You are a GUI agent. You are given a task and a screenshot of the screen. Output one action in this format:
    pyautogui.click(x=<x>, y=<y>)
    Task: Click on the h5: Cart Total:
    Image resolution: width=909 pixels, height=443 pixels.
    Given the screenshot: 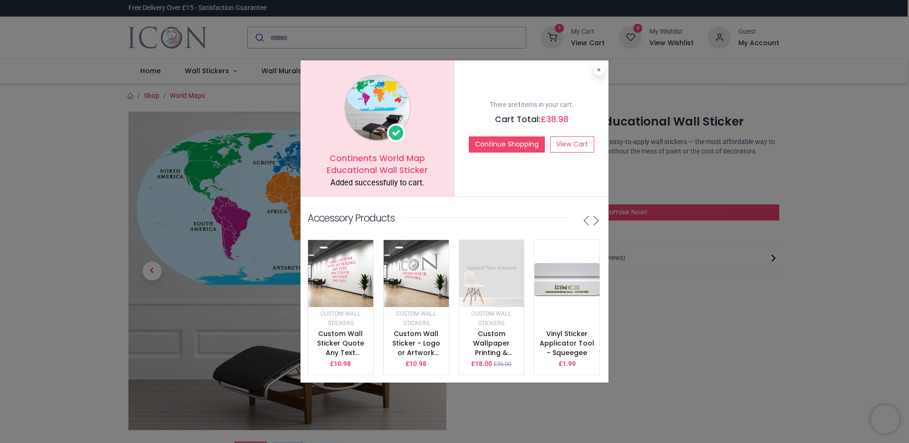 What is the action you would take?
    pyautogui.click(x=532, y=119)
    